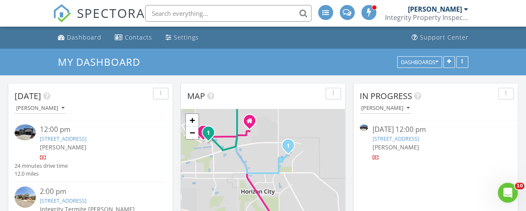 This screenshot has height=211, width=526. I want to click on a: Support Center, so click(440, 37).